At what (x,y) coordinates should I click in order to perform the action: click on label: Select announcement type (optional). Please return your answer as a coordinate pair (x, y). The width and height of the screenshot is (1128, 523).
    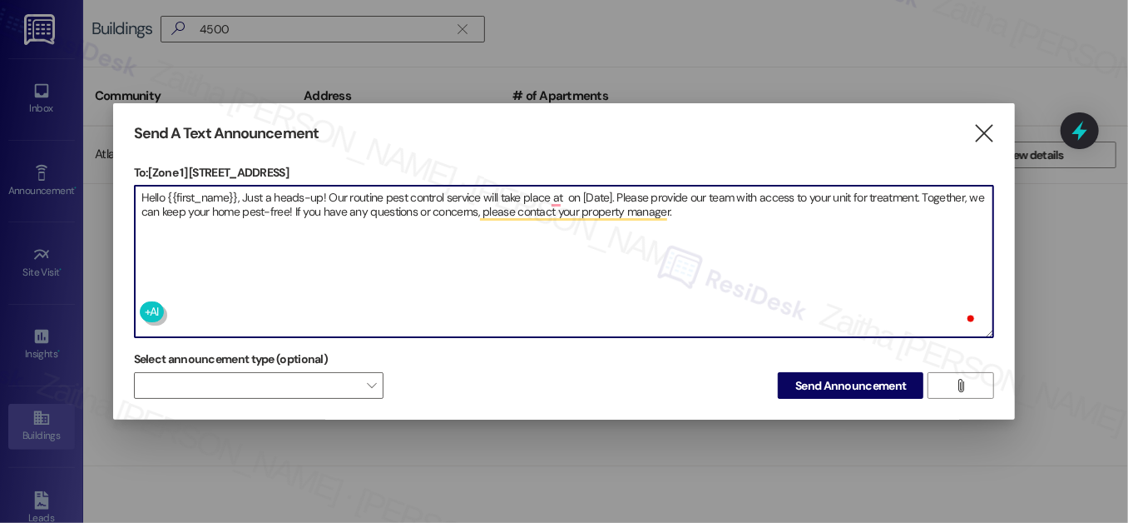
    Looking at the image, I should click on (231, 359).